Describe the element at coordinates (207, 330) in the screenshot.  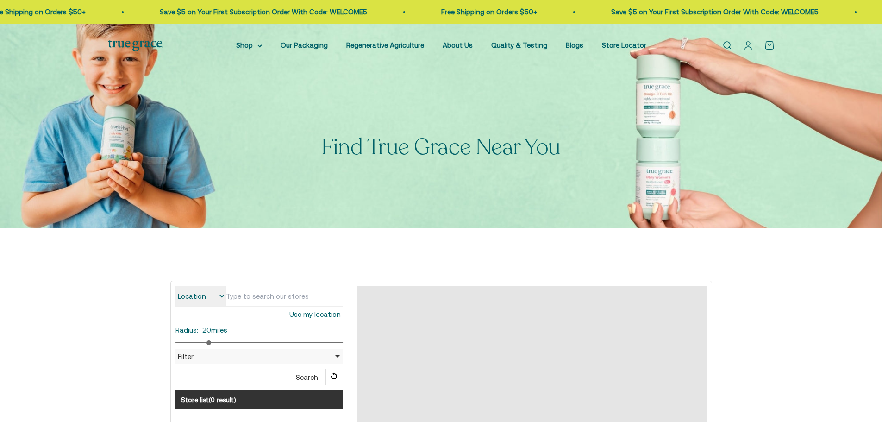
I see `span: 20` at that location.